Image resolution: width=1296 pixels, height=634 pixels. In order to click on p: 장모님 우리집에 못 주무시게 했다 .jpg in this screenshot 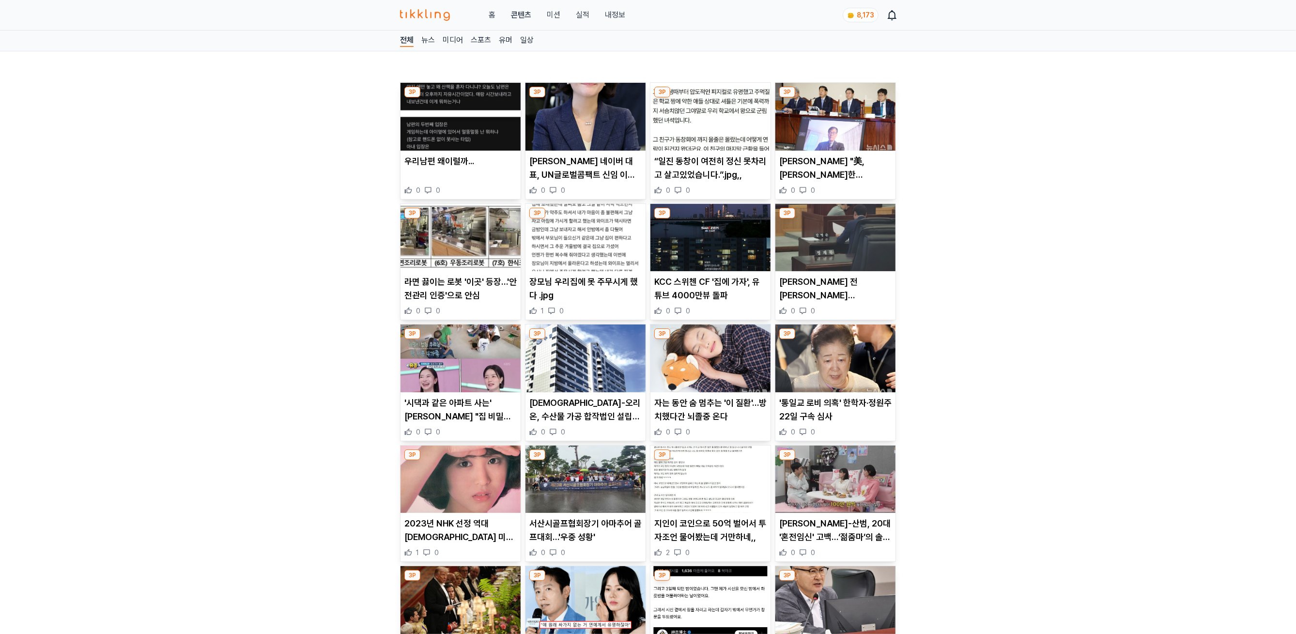, I will do `click(586, 289)`.